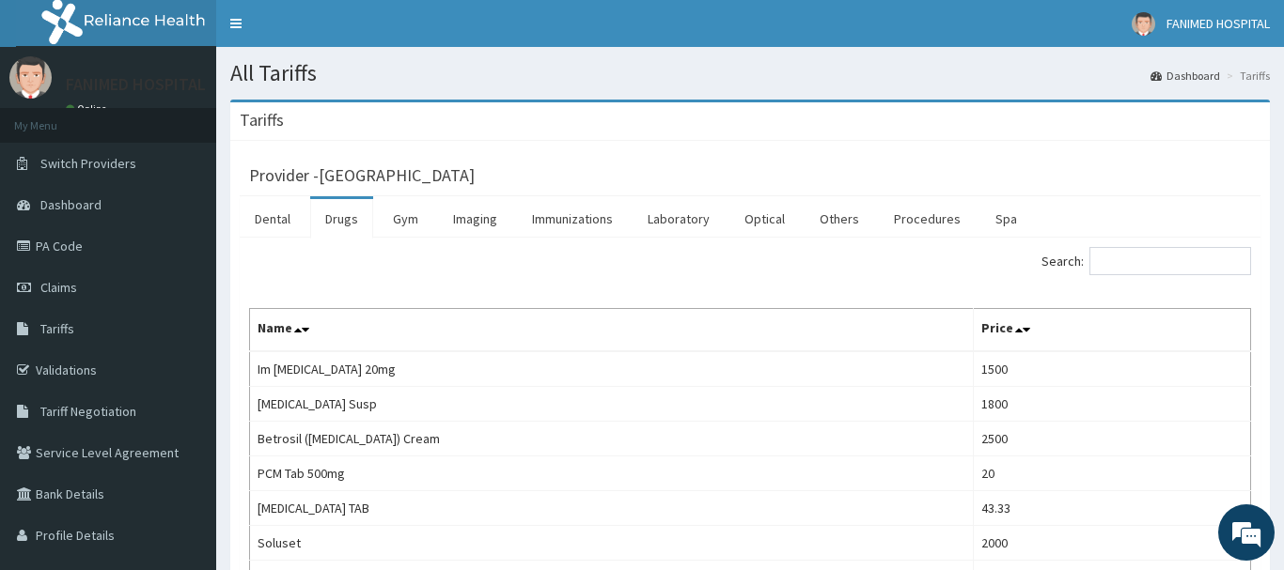  Describe the element at coordinates (1111, 543) in the screenshot. I see `td: 2000` at that location.